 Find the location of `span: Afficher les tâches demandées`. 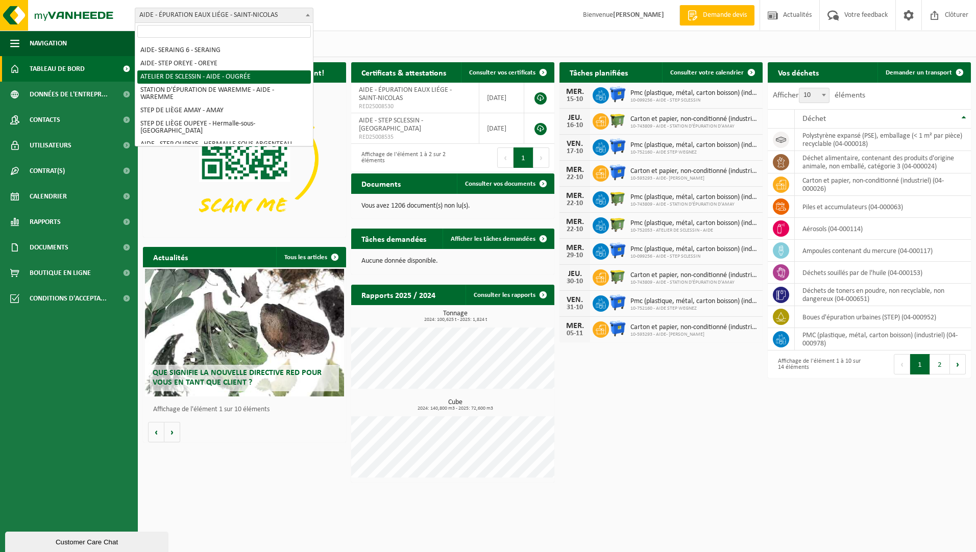

span: Afficher les tâches demandées is located at coordinates (493, 239).